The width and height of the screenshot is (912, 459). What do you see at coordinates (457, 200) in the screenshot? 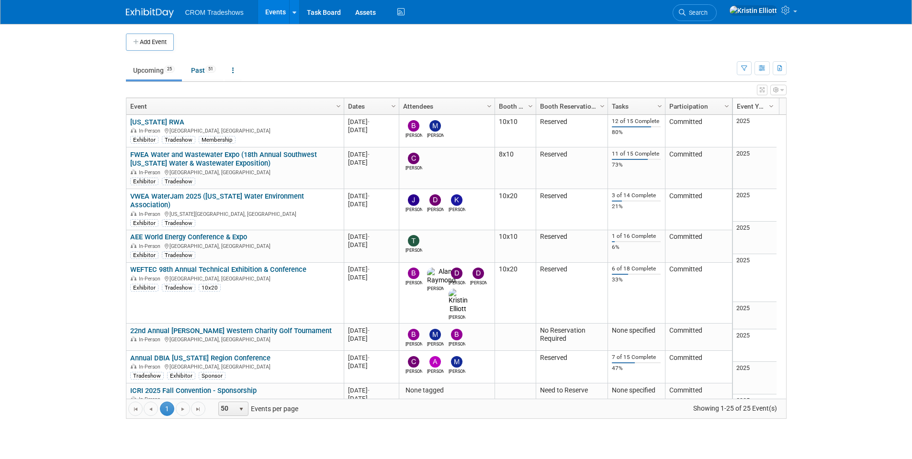
I see `img: Kelly Lee` at bounding box center [457, 200].